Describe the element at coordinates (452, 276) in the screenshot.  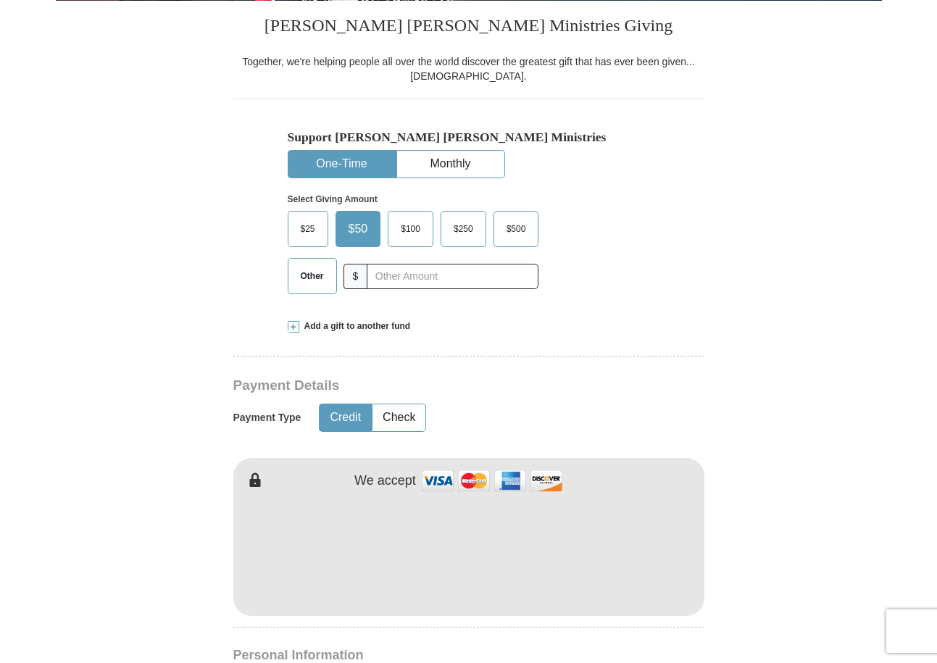
I see `input: Other Amount` at that location.